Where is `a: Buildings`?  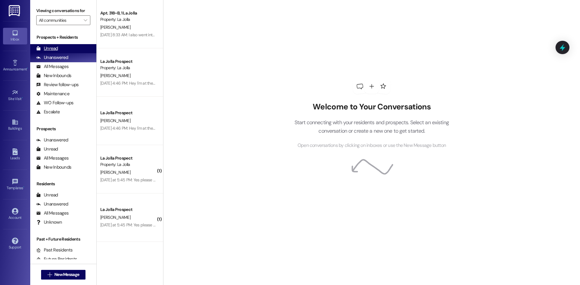
a: Buildings is located at coordinates (15, 125).